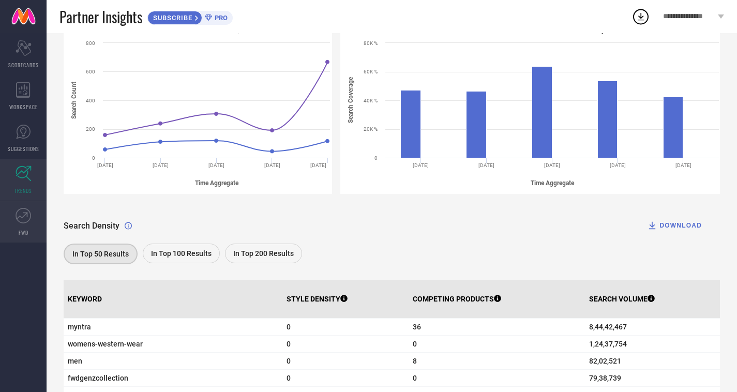 The height and width of the screenshot is (392, 737). Describe the element at coordinates (23, 149) in the screenshot. I see `span: SUGGESTIONS` at that location.